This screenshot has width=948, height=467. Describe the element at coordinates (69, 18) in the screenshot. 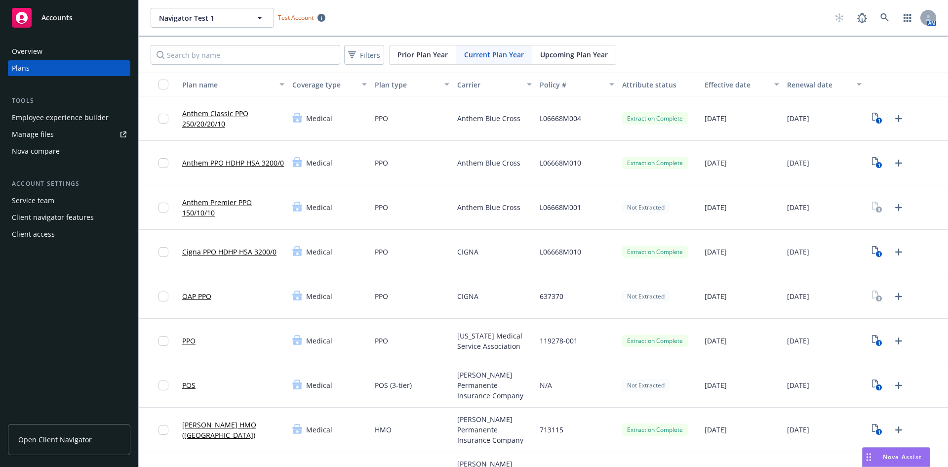

I see `a: Accounts` at that location.